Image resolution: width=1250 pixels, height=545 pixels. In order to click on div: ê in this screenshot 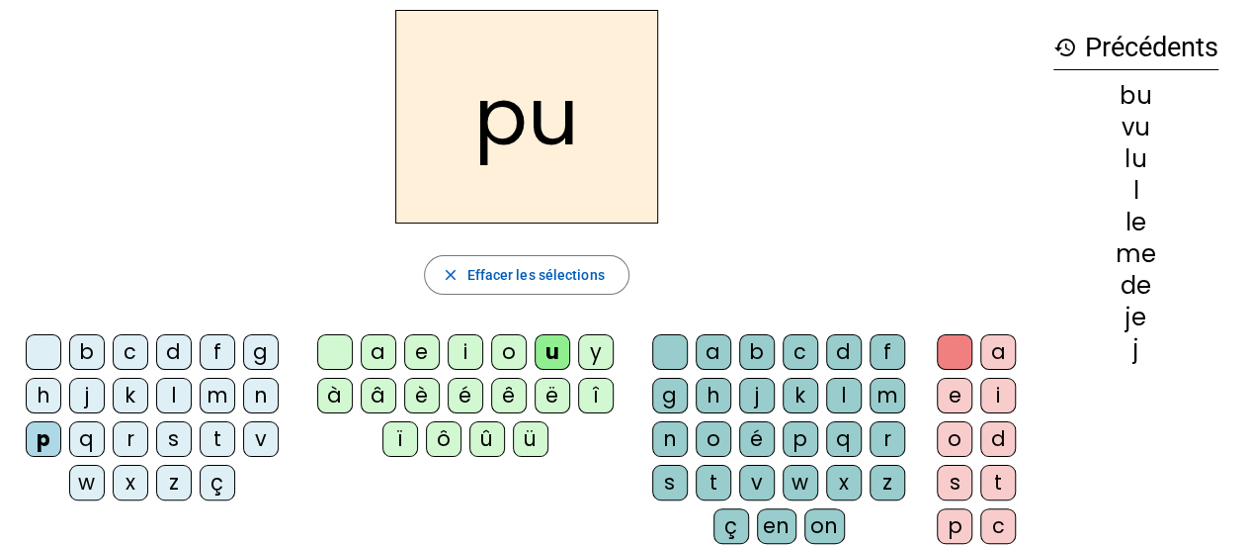, I will do `click(509, 395)`.